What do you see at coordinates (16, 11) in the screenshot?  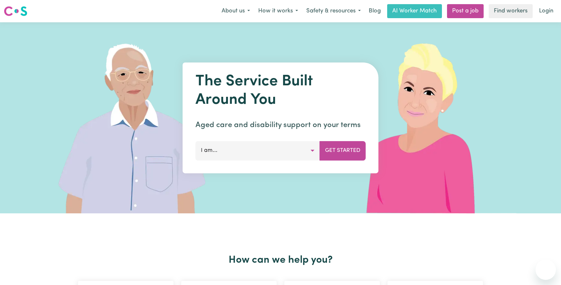 I see `a: Careseekers logo` at bounding box center [16, 11].